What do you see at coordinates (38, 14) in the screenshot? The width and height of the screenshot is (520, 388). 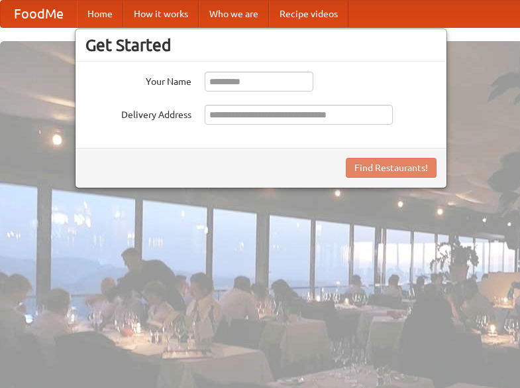 I see `a: FoodMe` at bounding box center [38, 14].